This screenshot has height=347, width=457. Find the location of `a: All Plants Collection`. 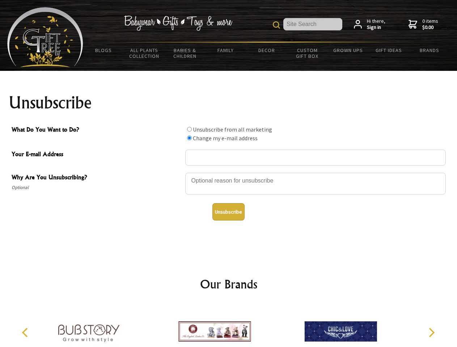

a: All Plants Collection is located at coordinates (144, 53).